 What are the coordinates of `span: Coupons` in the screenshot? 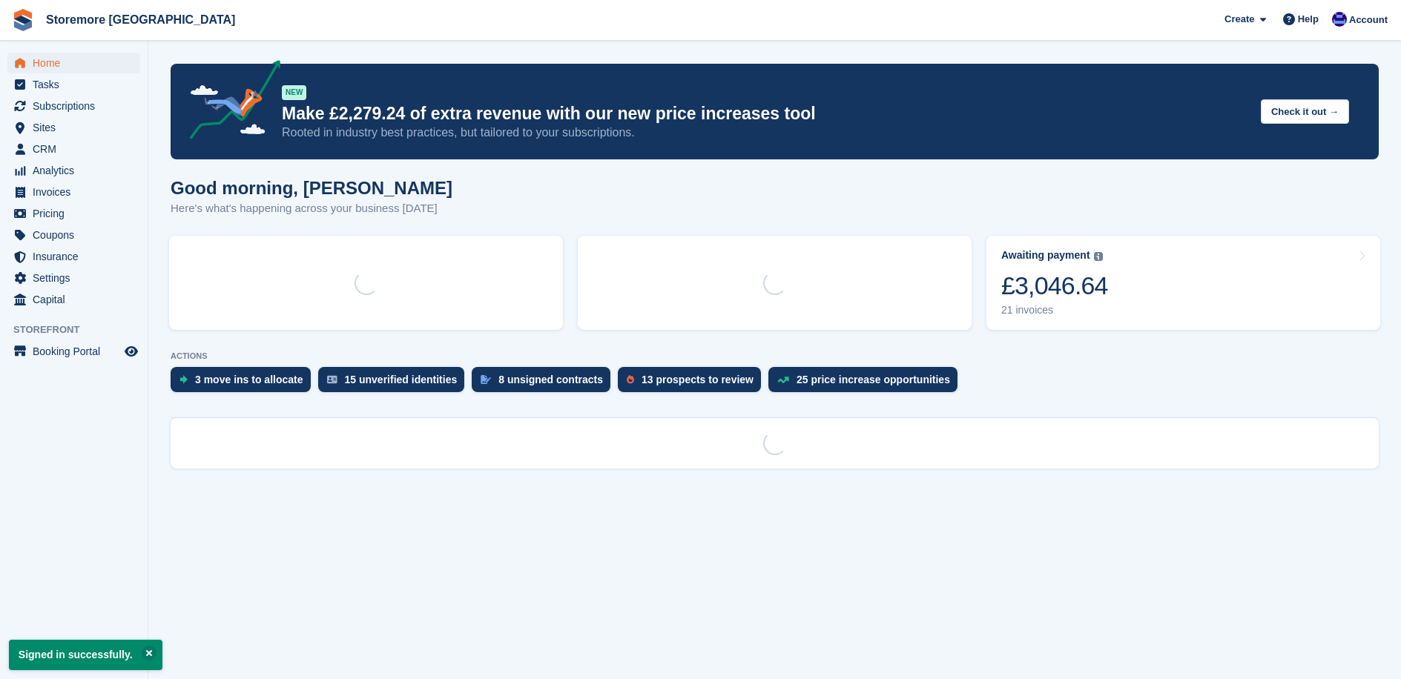 It's located at (77, 235).